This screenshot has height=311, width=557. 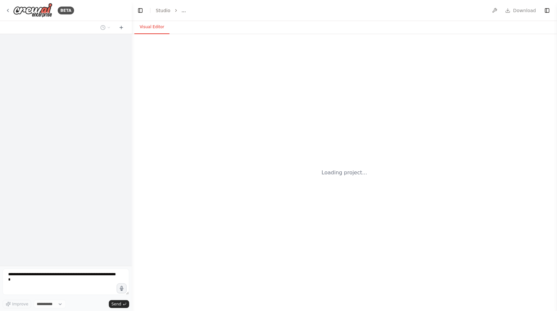 I want to click on button: Start a new chat, so click(x=121, y=28).